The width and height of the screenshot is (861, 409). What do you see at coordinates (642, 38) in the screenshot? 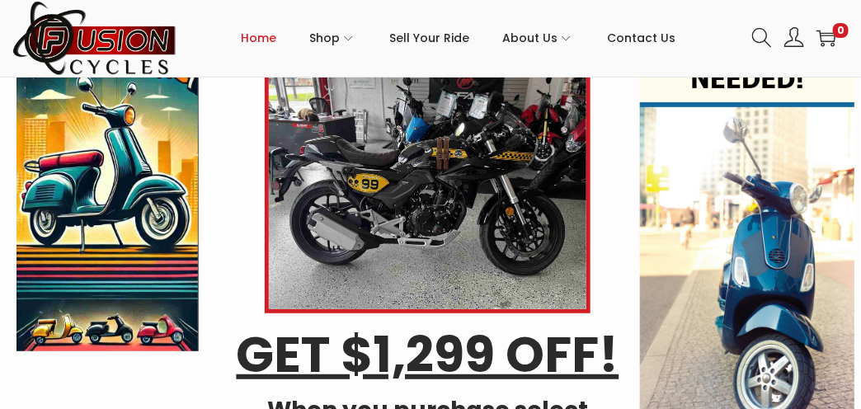
I see `a: Contact Us` at bounding box center [642, 38].